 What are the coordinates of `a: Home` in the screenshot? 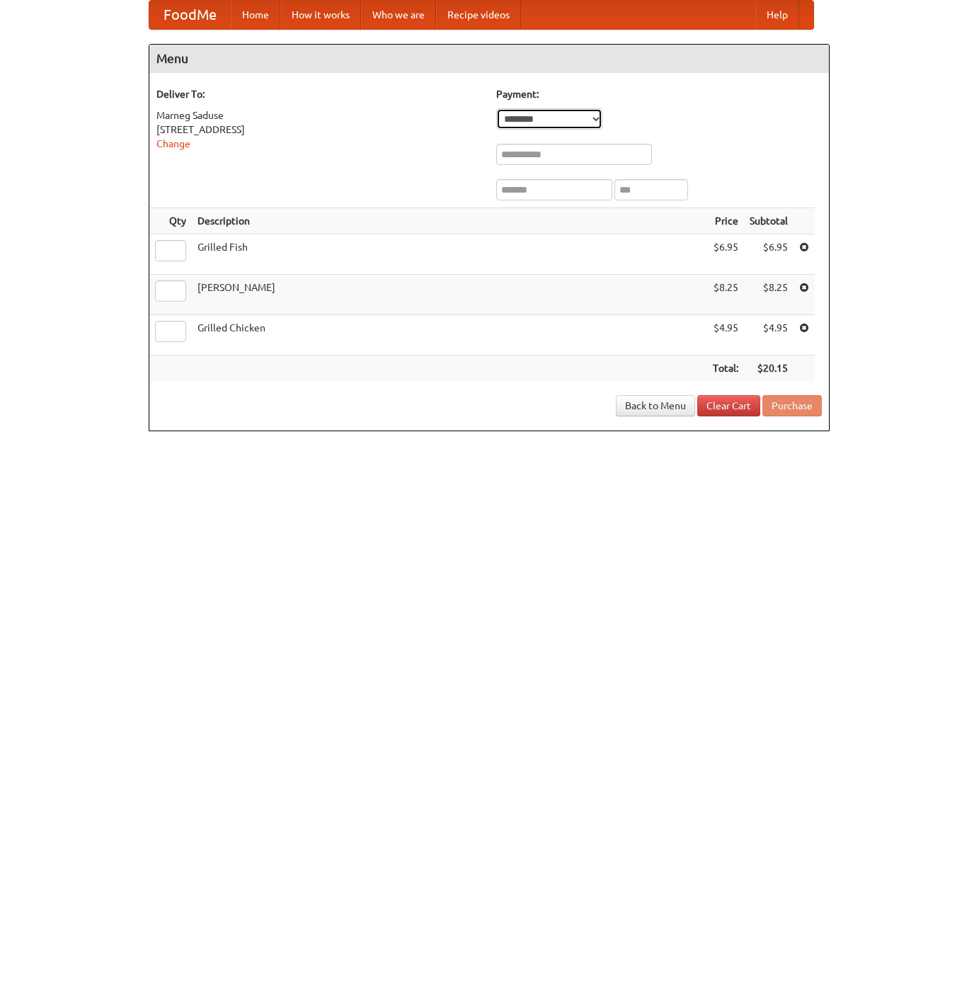 It's located at (256, 15).